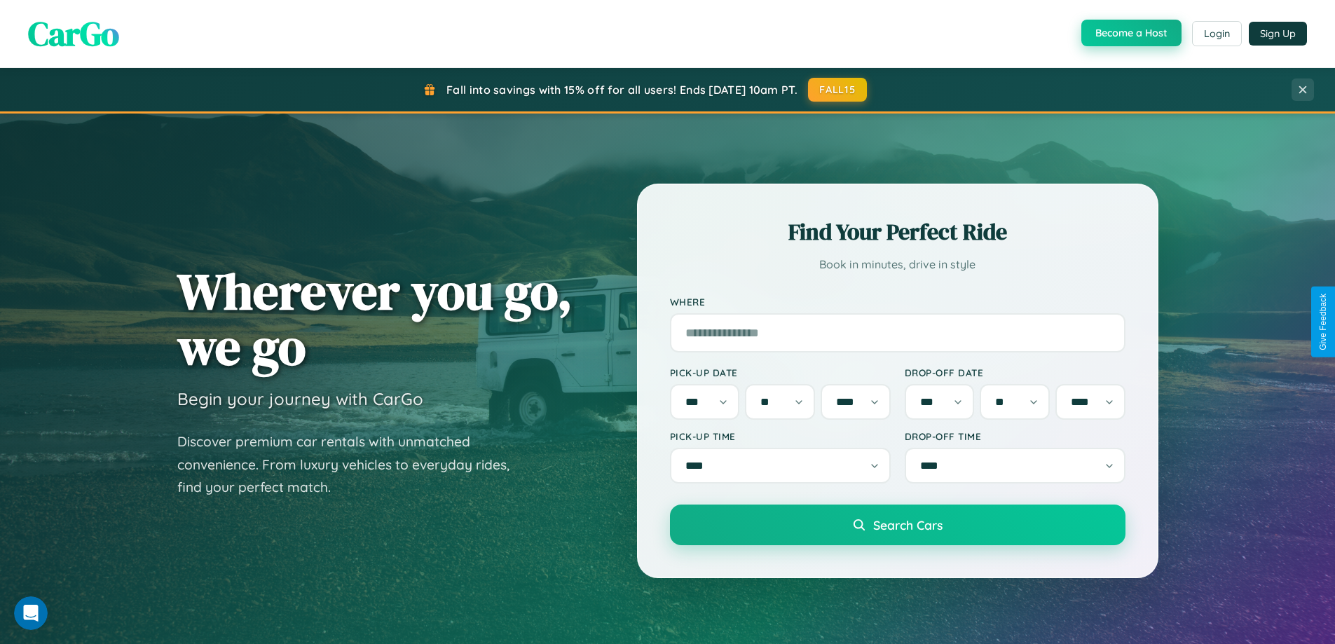 The image size is (1335, 644). Describe the element at coordinates (780, 372) in the screenshot. I see `label: Pick-up Date` at that location.